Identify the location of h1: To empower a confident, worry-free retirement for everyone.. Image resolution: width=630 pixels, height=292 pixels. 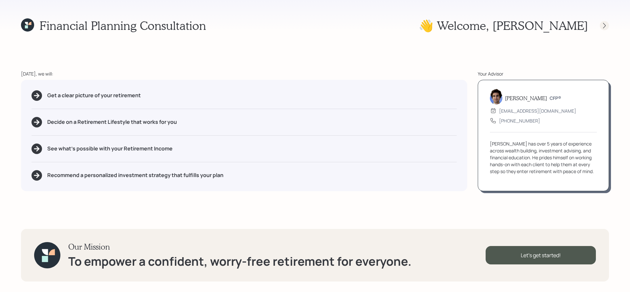
(240, 261).